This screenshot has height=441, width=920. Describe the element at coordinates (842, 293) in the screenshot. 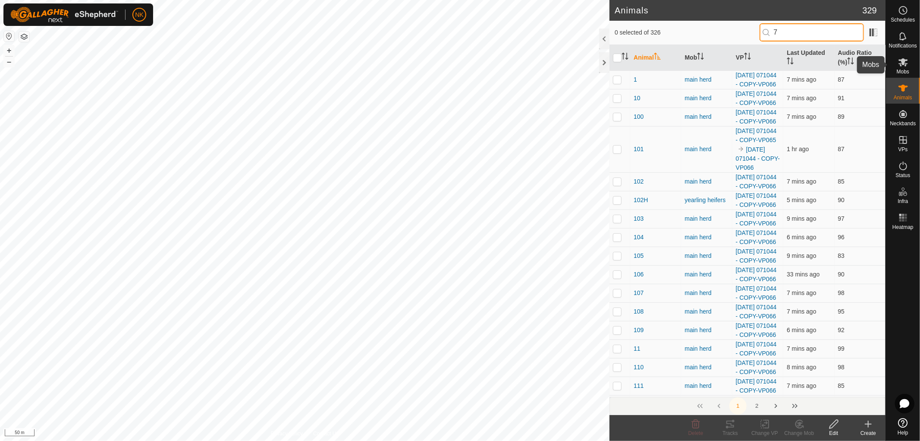

I see `span: 98` at that location.